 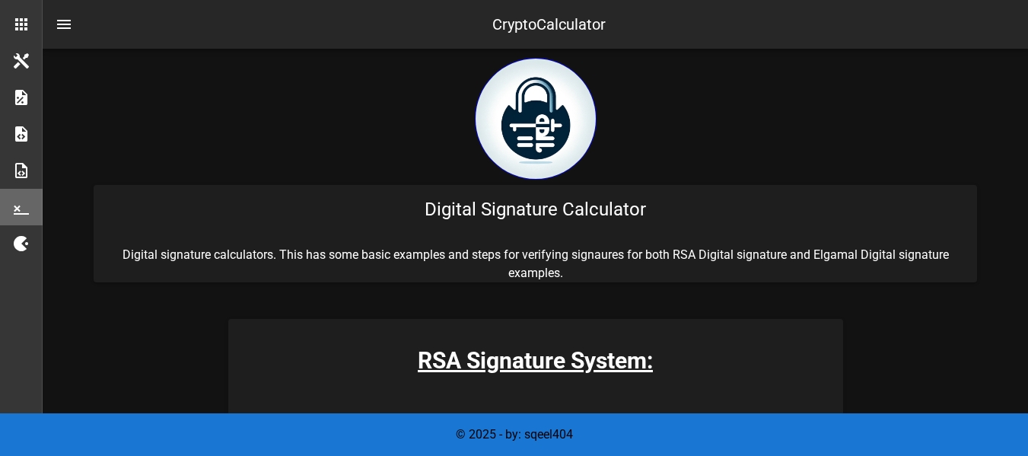 What do you see at coordinates (536, 175) in the screenshot?
I see `a: home` at bounding box center [536, 175].